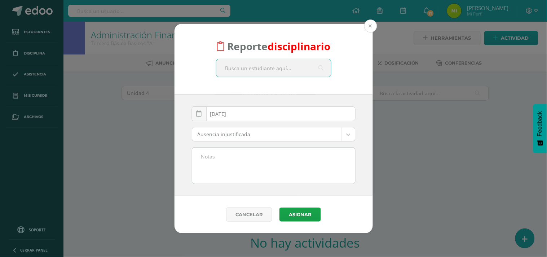 This screenshot has width=547, height=257. I want to click on span: Reporte, so click(279, 46).